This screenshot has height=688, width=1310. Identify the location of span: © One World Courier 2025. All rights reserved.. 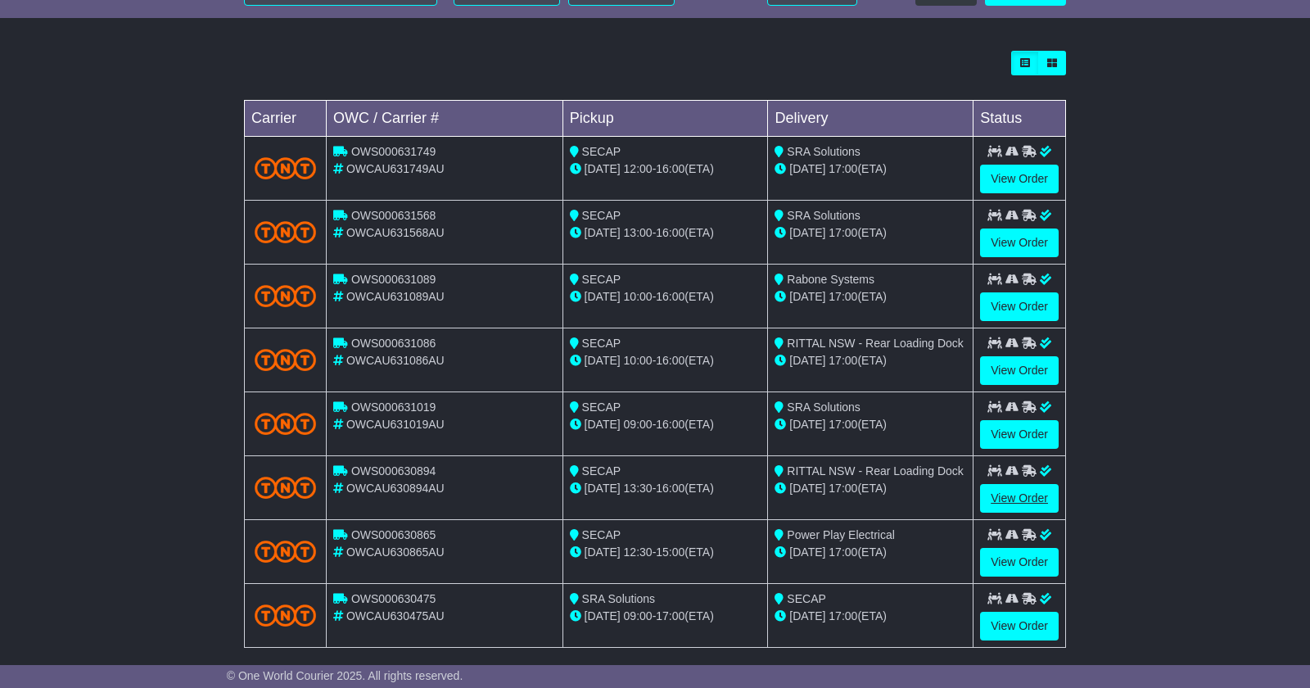
(345, 676).